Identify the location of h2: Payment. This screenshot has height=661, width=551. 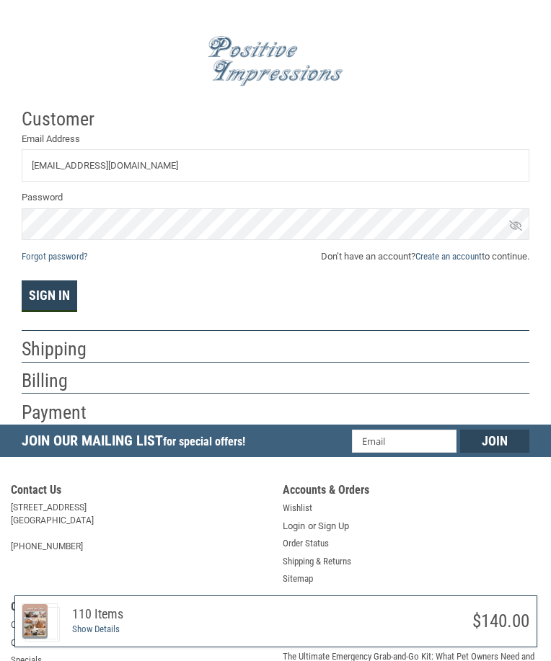
(63, 412).